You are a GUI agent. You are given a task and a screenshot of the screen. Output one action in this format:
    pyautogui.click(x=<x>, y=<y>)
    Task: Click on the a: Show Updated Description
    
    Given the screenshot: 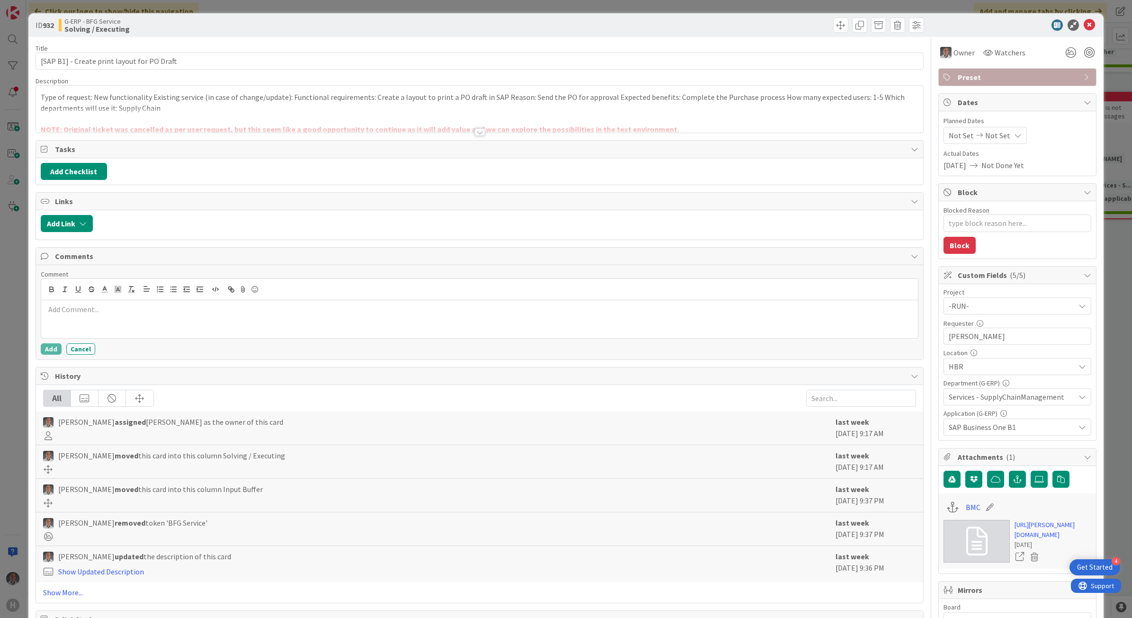 What is the action you would take?
    pyautogui.click(x=101, y=572)
    